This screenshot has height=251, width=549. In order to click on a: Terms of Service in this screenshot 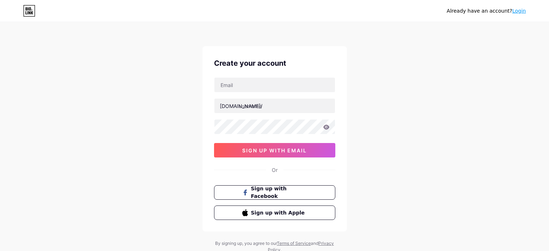, I will do `click(294, 243)`.